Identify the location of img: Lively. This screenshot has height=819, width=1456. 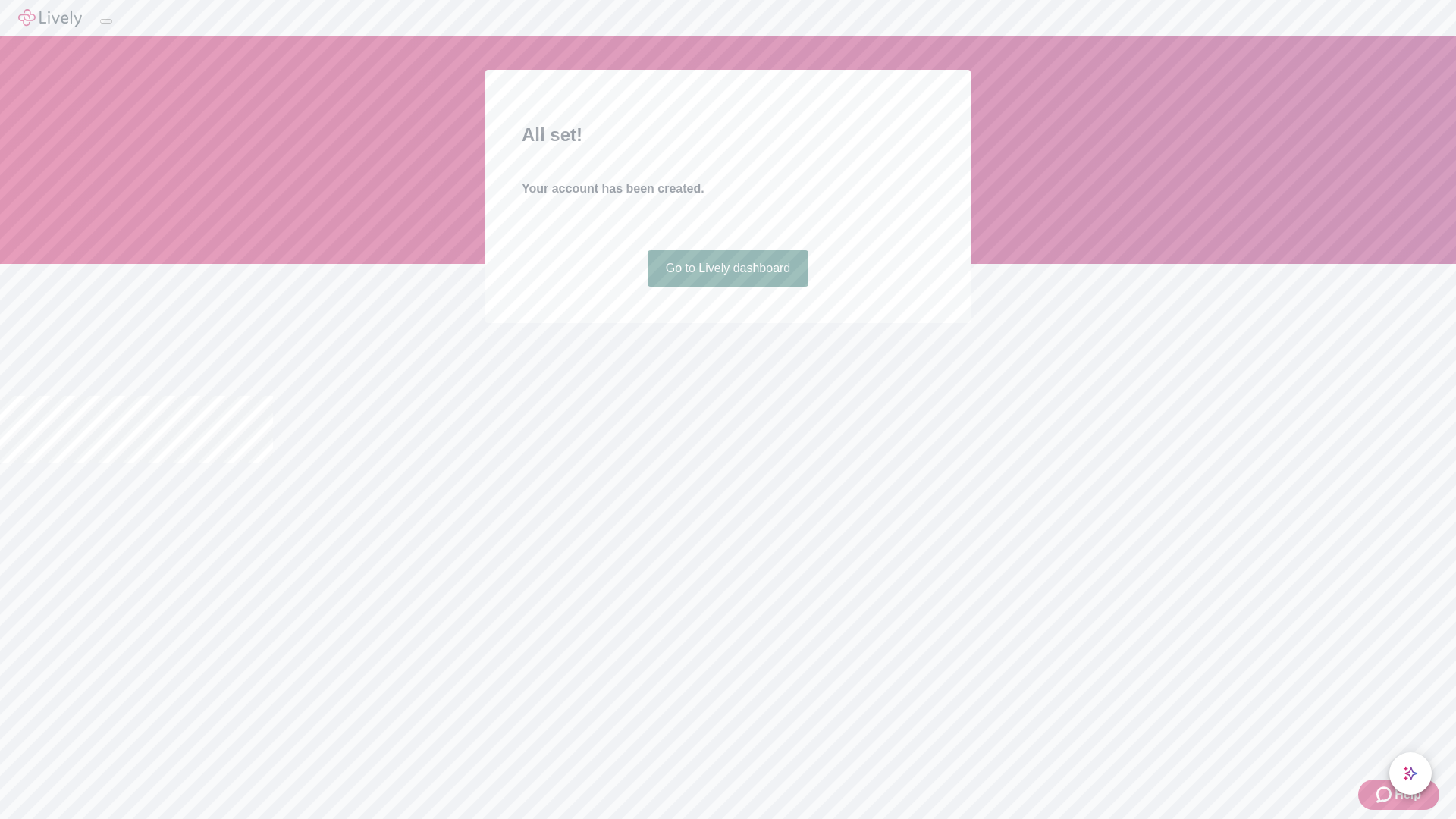
(50, 18).